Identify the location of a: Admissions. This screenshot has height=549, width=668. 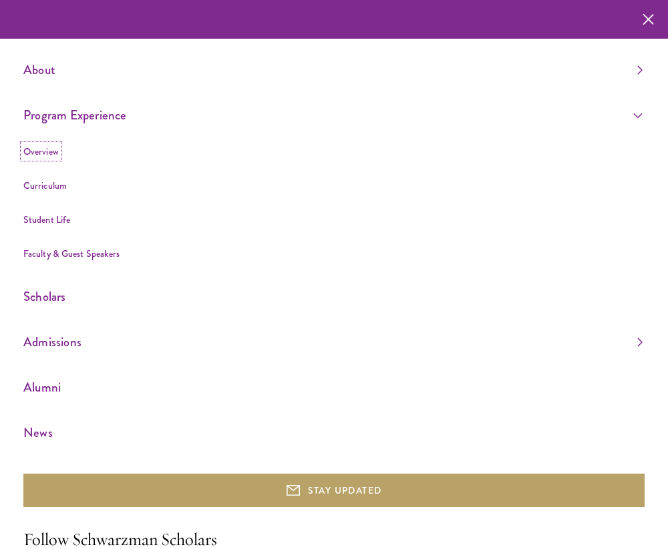
(332, 342).